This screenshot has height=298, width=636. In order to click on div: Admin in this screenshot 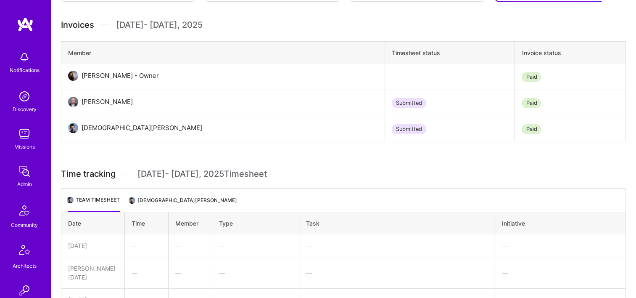, I will do `click(24, 184)`.